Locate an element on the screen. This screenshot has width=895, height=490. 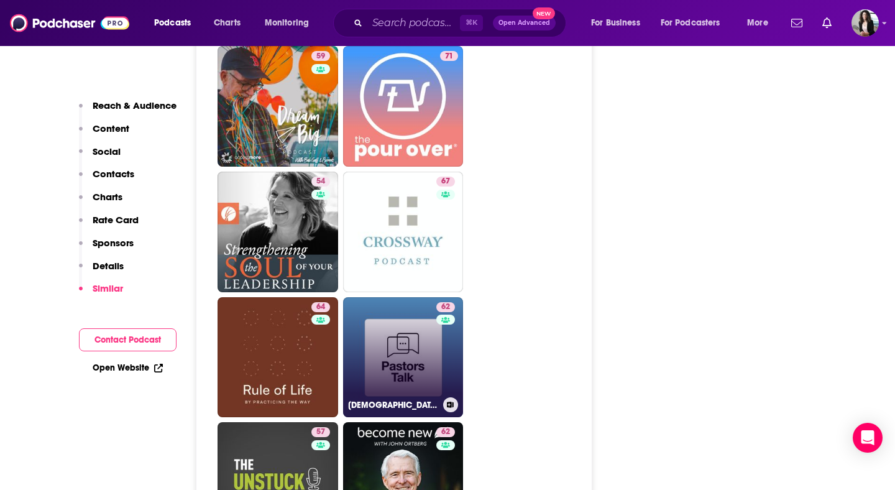
button: Sponsors is located at coordinates (106, 248).